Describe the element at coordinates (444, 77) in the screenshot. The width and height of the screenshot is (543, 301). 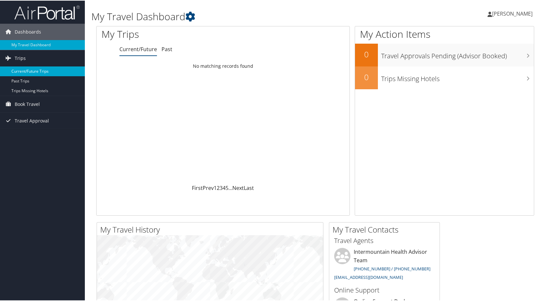
I see `a: 0Trips Missing Hotels` at that location.